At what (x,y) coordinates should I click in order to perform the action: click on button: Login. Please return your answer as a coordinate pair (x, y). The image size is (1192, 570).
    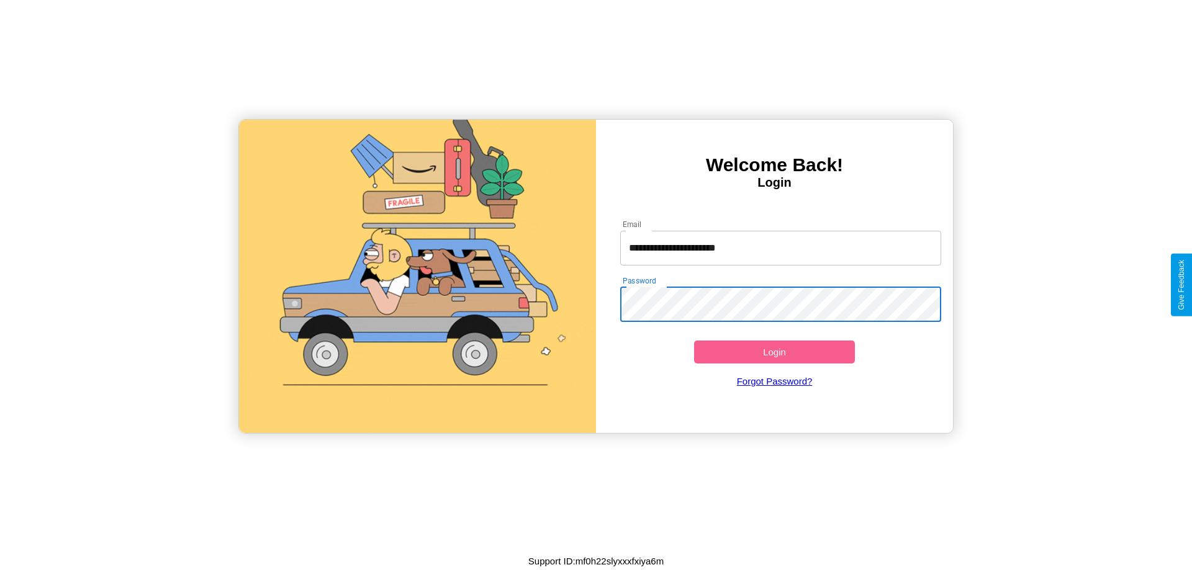
    Looking at the image, I should click on (774, 352).